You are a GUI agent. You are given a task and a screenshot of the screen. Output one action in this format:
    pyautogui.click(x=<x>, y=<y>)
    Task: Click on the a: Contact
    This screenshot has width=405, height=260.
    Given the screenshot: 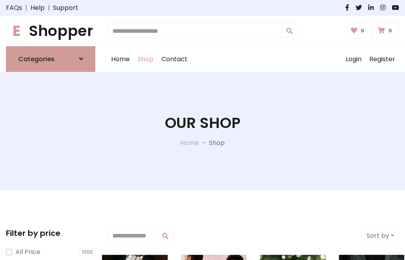 What is the action you would take?
    pyautogui.click(x=174, y=59)
    